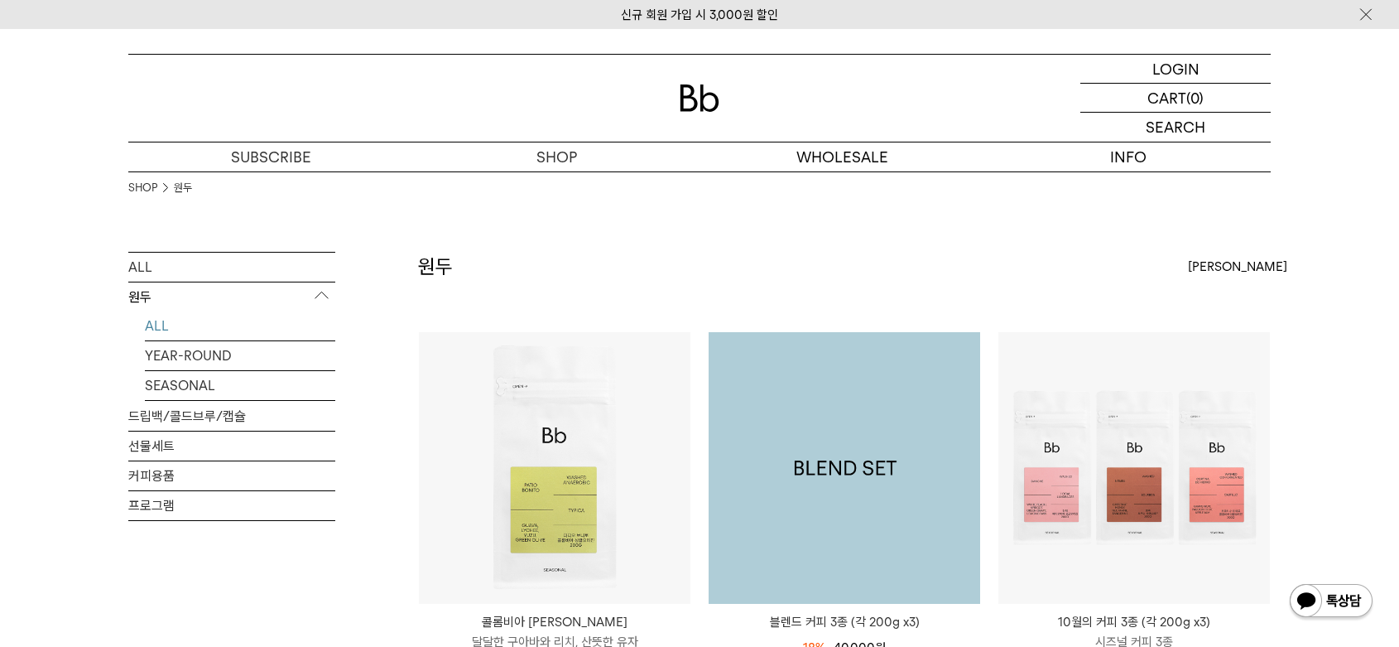 The height and width of the screenshot is (647, 1399). I want to click on img: 로고, so click(700, 98).